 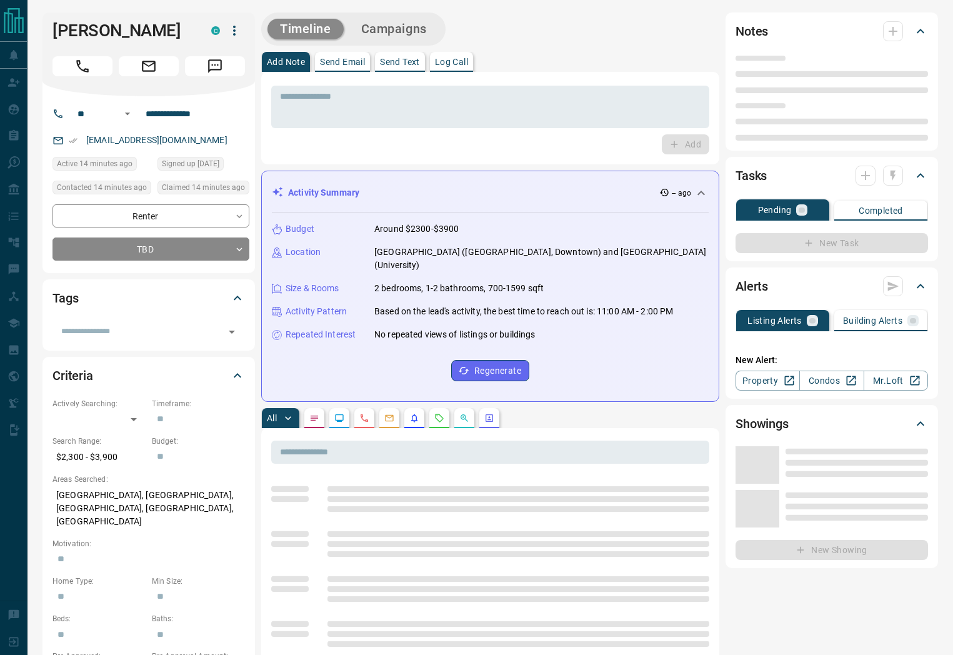 I want to click on div: Tasks, so click(x=831, y=176).